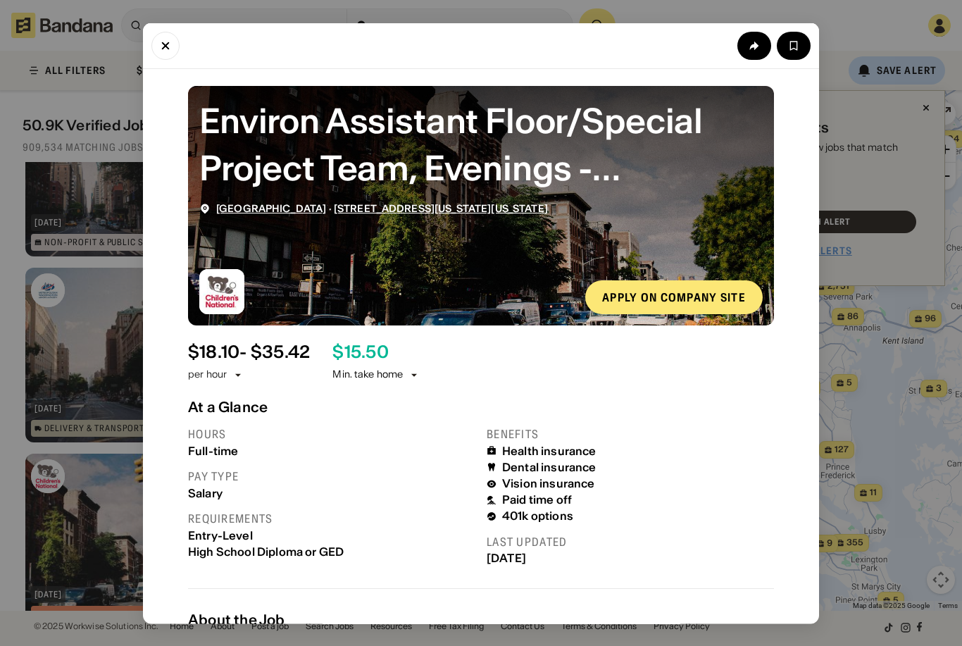 Image resolution: width=962 pixels, height=646 pixels. Describe the element at coordinates (249, 351) in the screenshot. I see `div: $ 18.10 - $35.42` at that location.